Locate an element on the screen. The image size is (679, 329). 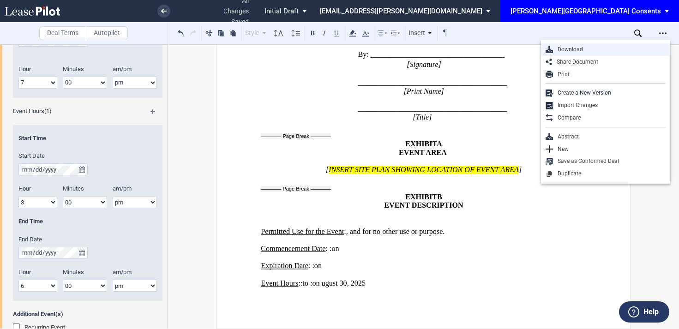
span: [Title] is located at coordinates (422, 117).